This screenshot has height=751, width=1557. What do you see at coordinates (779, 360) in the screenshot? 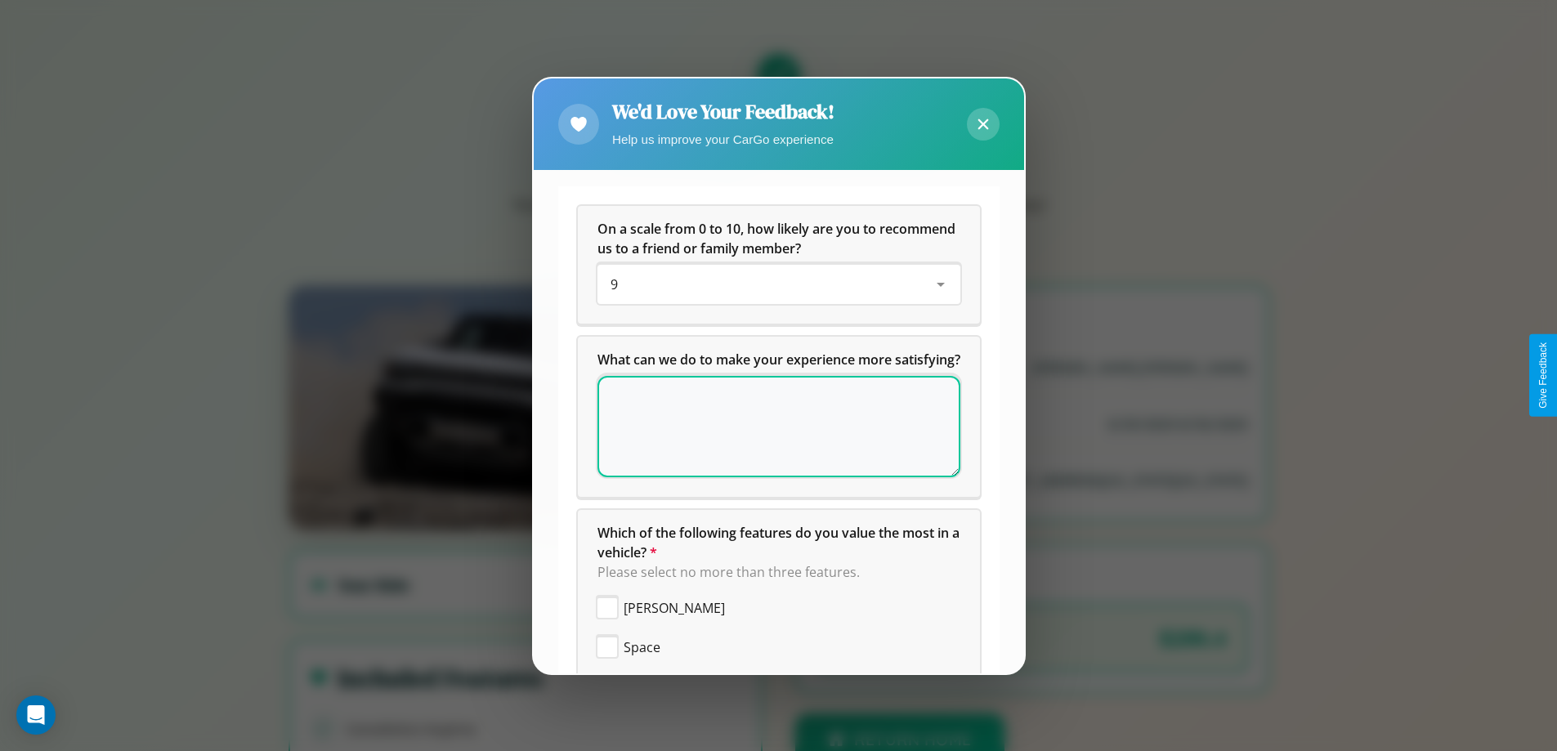
I see `span: What can we do to make your experience more satisfying?` at bounding box center [779, 360].